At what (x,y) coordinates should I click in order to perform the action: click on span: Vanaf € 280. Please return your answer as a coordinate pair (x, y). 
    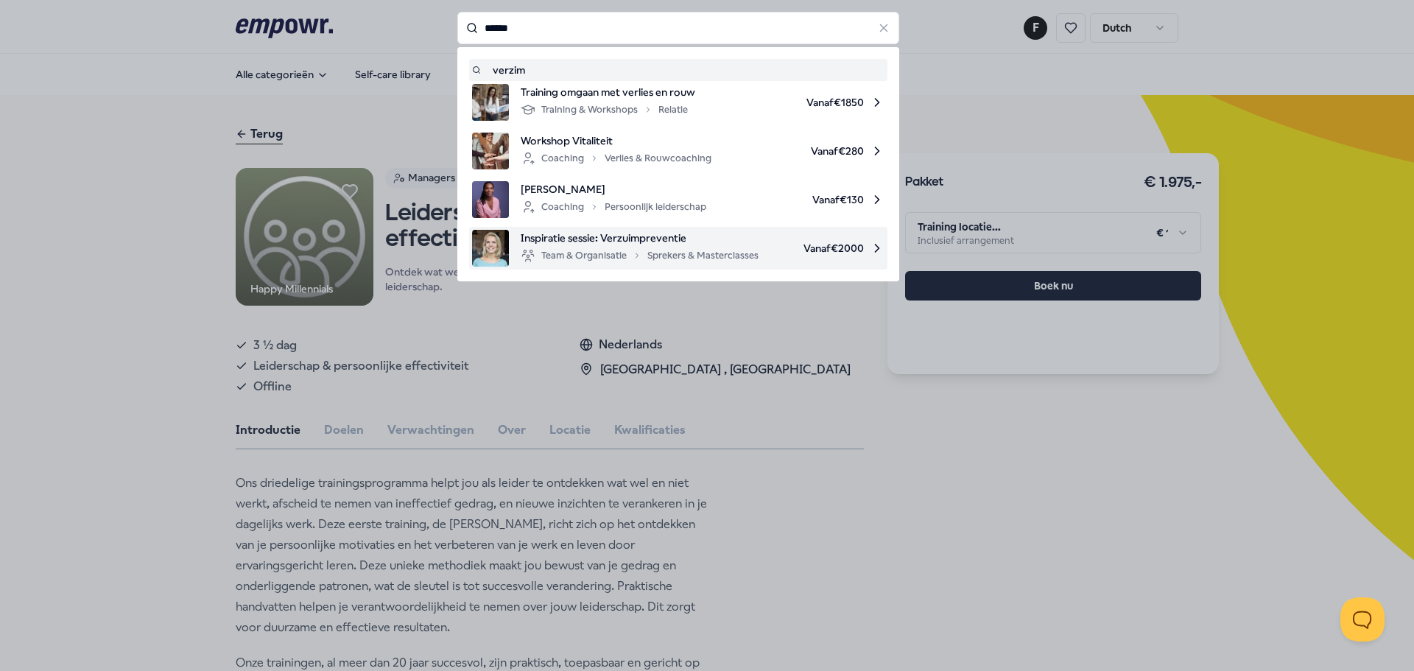
    Looking at the image, I should click on (803, 151).